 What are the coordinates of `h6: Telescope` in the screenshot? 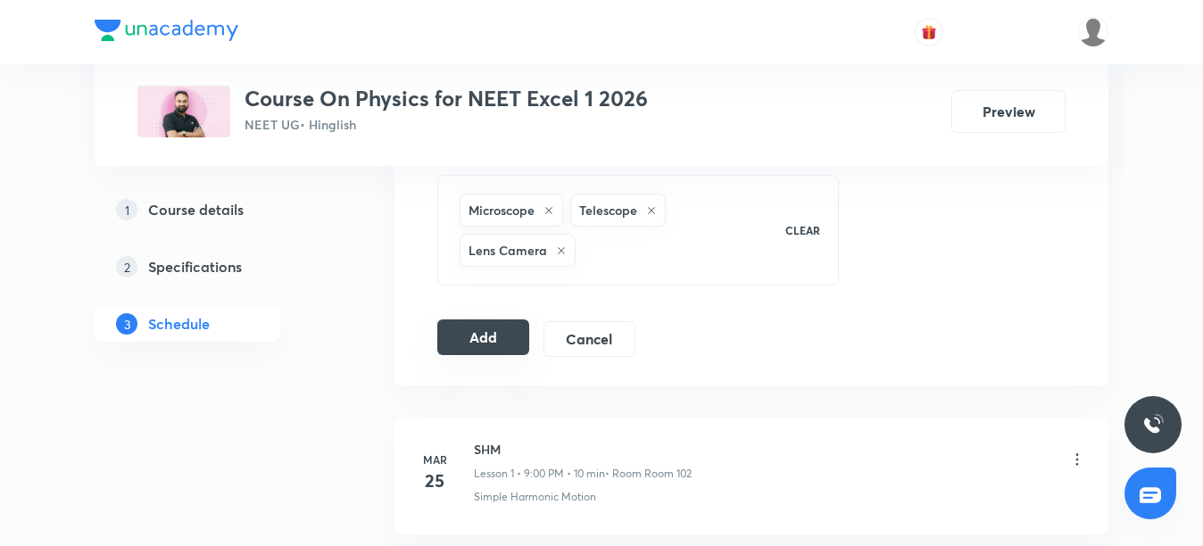 It's located at (608, 210).